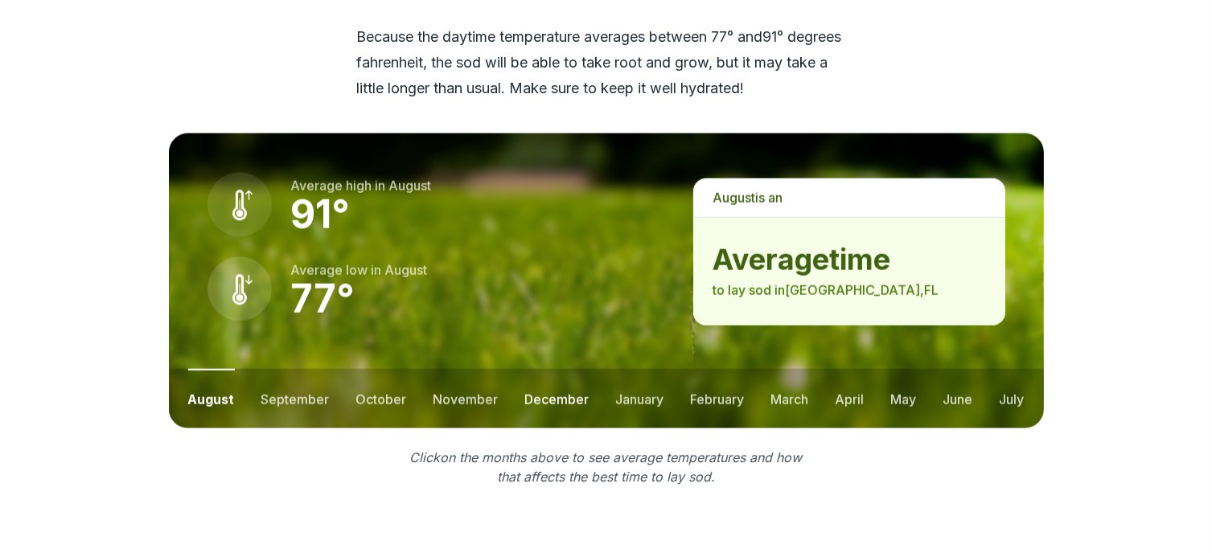 This screenshot has height=553, width=1212. Describe the element at coordinates (606, 63) in the screenshot. I see `p: Because the daytime temperature averages between 77 ° and 91 ° degrees fahrenheit, the sod will b...` at that location.